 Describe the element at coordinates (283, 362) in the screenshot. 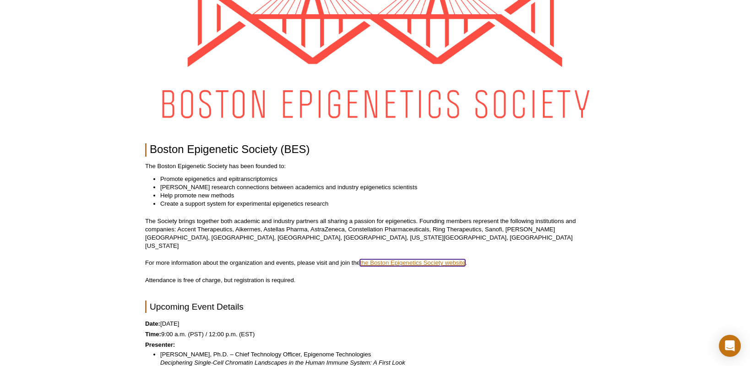

I see `em: Deciphering Single-Cell Chromatin Landscapes in the Human Immune System: A First Look` at that location.